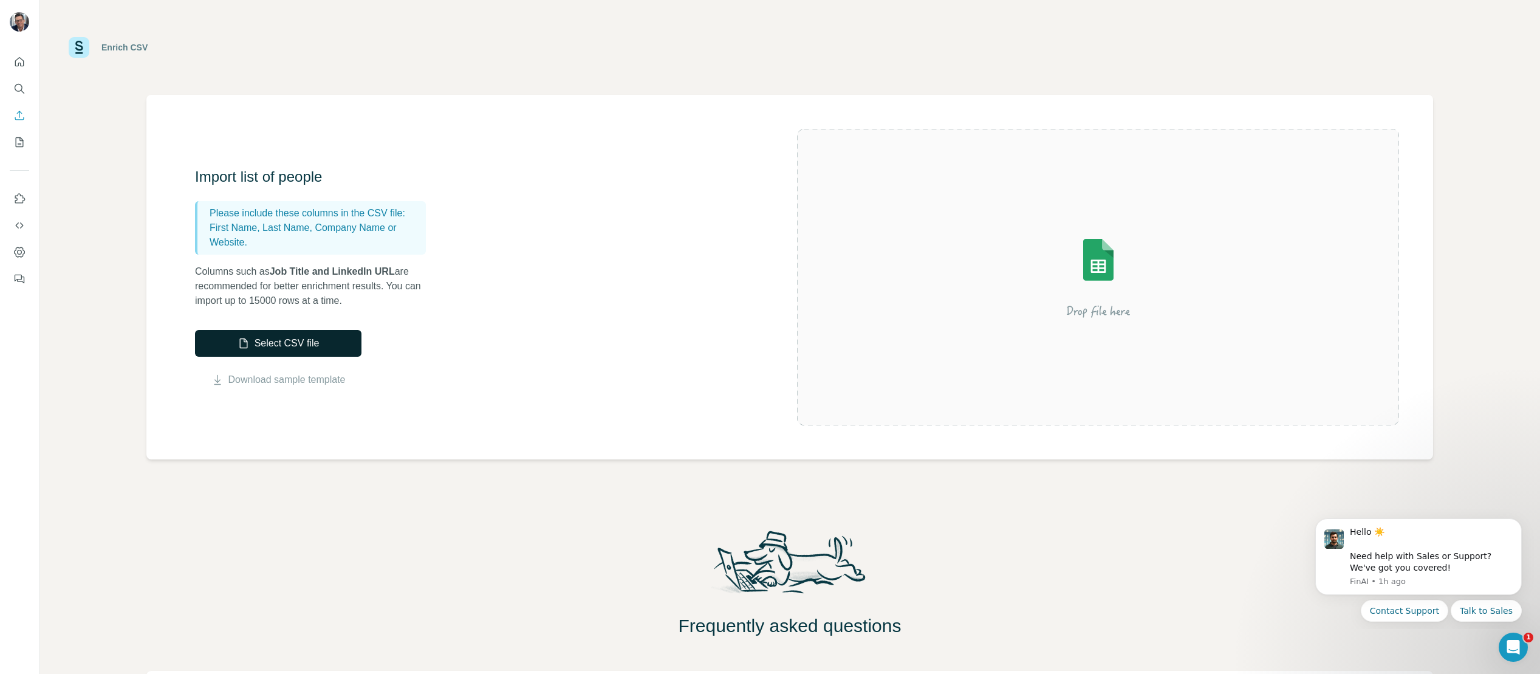  Describe the element at coordinates (108, 103) in the screenshot. I see `button: Quick reply: Contact Support` at that location.